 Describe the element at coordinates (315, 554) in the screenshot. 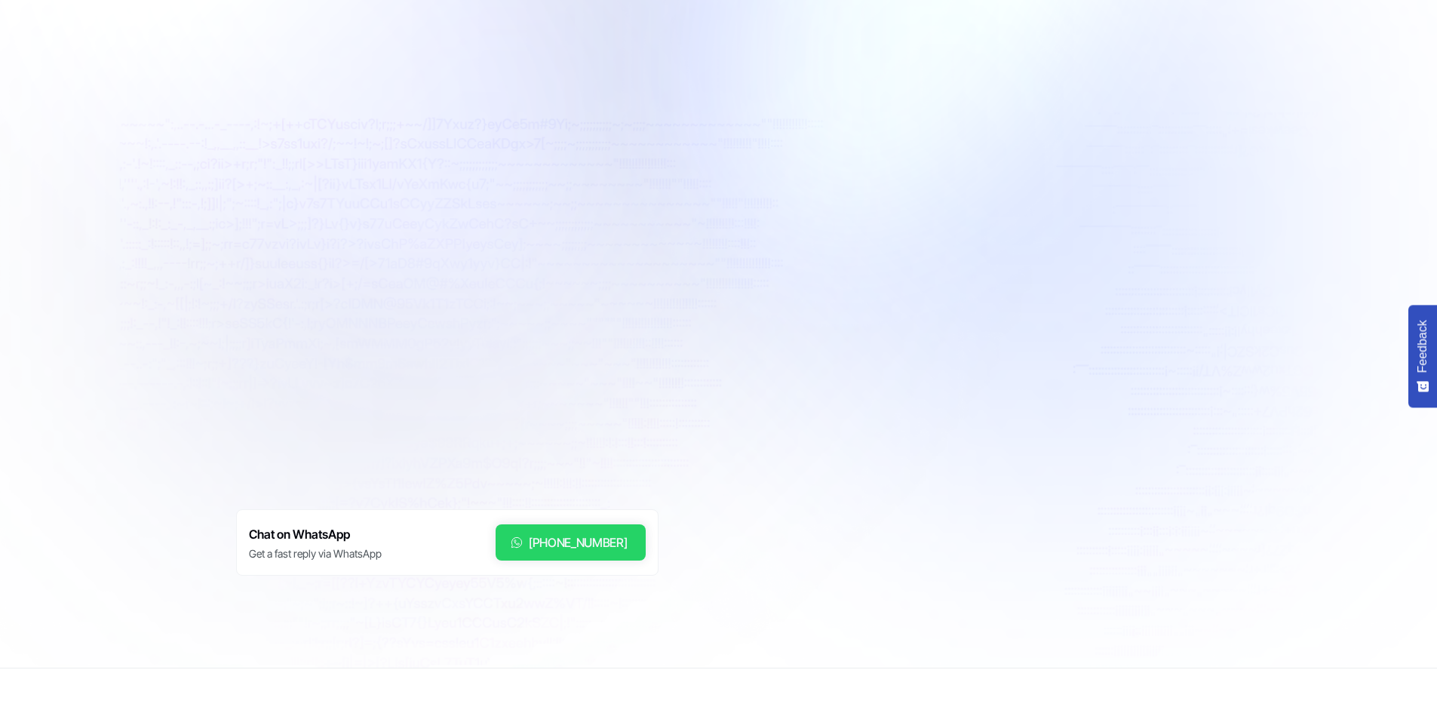

I see `div: Get a fast reply via WhatsApp` at that location.